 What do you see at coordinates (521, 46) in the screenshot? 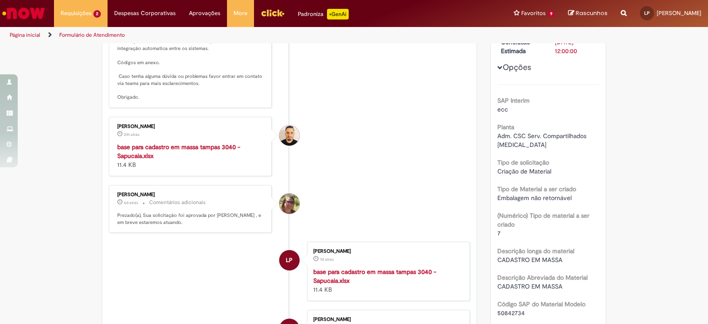
I see `dt: Conclusão Estimada` at bounding box center [521, 46].